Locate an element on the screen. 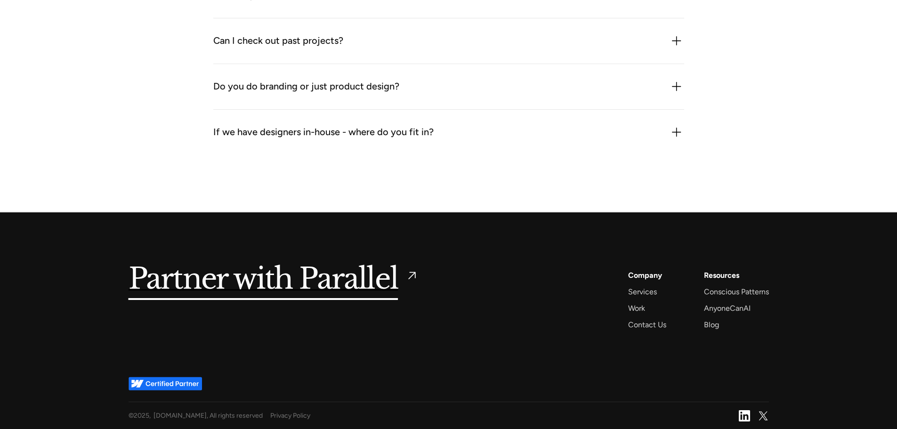 The image size is (897, 429). div: Conscious Patterns is located at coordinates (737, 291).